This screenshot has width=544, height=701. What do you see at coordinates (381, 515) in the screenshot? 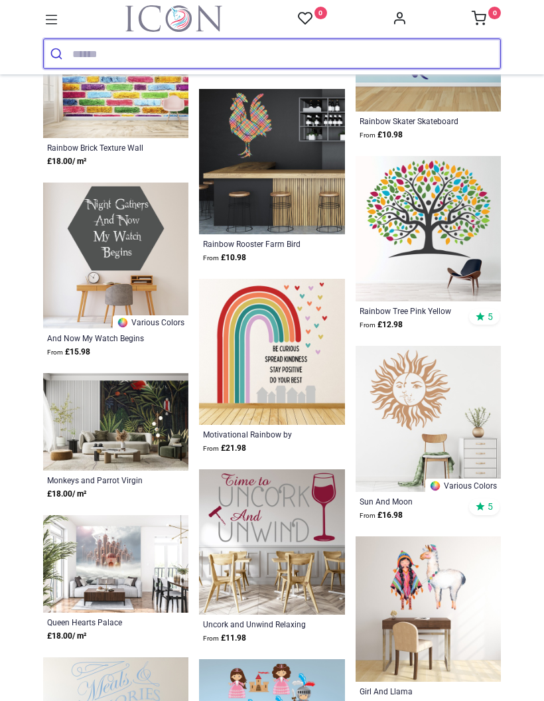
I see `strong: £ 16.98` at bounding box center [381, 515].